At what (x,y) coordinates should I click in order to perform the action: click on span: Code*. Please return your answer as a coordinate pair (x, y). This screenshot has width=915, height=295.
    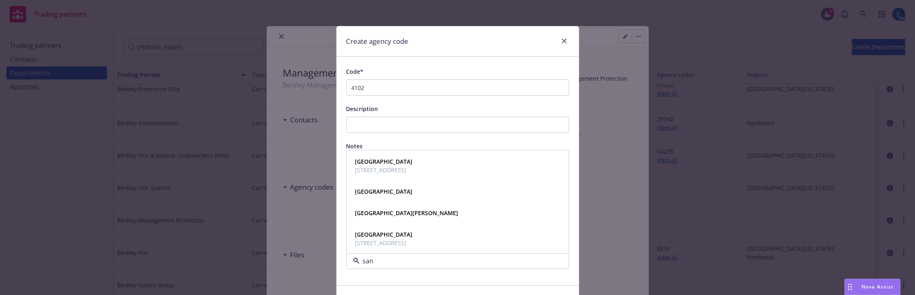
    Looking at the image, I should click on (355, 71).